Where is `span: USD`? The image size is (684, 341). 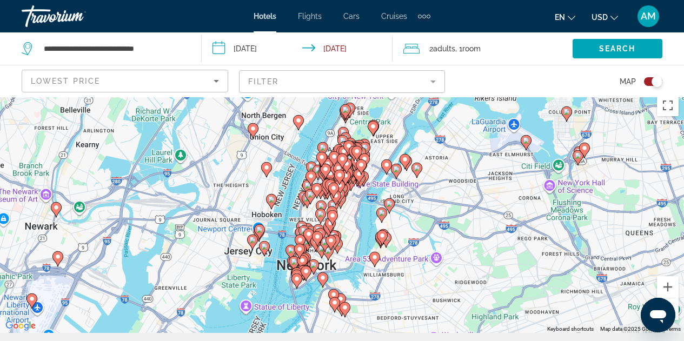 span: USD is located at coordinates (599, 17).